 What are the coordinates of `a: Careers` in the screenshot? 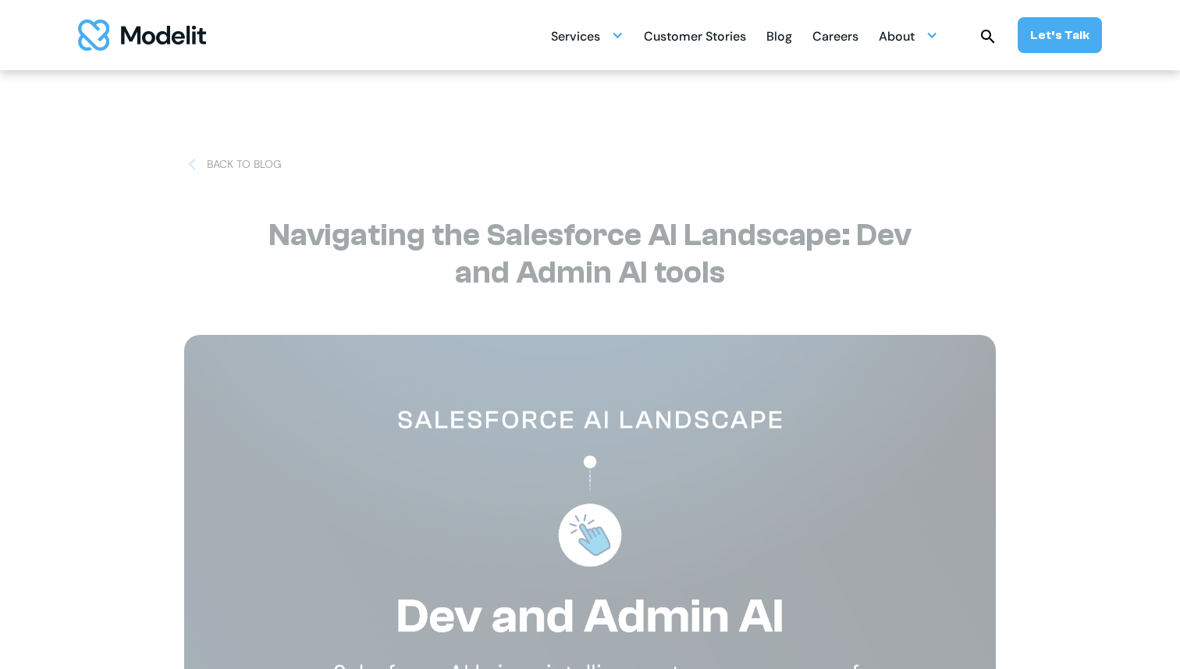 It's located at (835, 35).